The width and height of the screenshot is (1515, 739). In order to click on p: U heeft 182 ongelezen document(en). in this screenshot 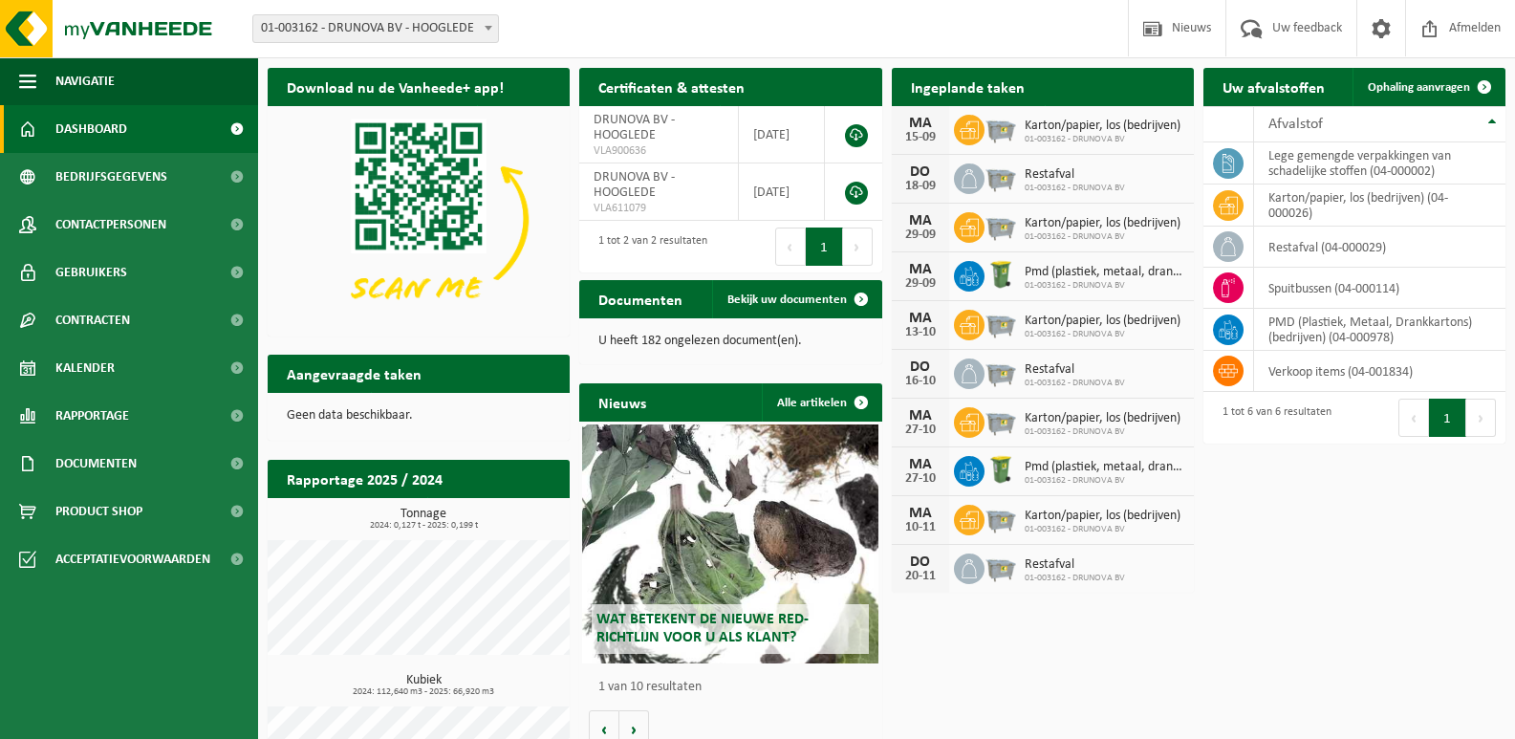, I will do `click(730, 341)`.